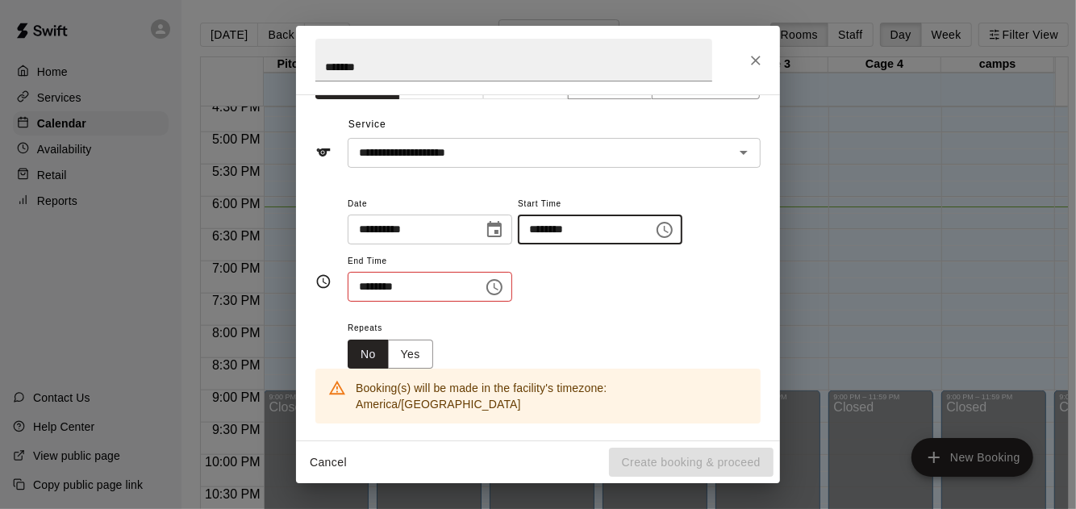 The height and width of the screenshot is (509, 1076). What do you see at coordinates (324, 282) in the screenshot?
I see `svg: Timing` at bounding box center [324, 282].